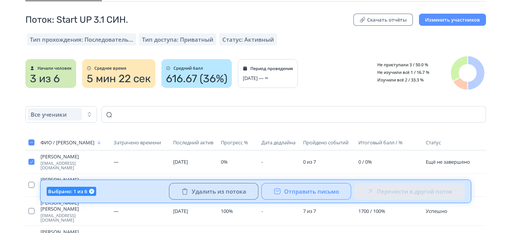 The width and height of the screenshot is (511, 233). I want to click on button: Изменить участников, so click(452, 20).